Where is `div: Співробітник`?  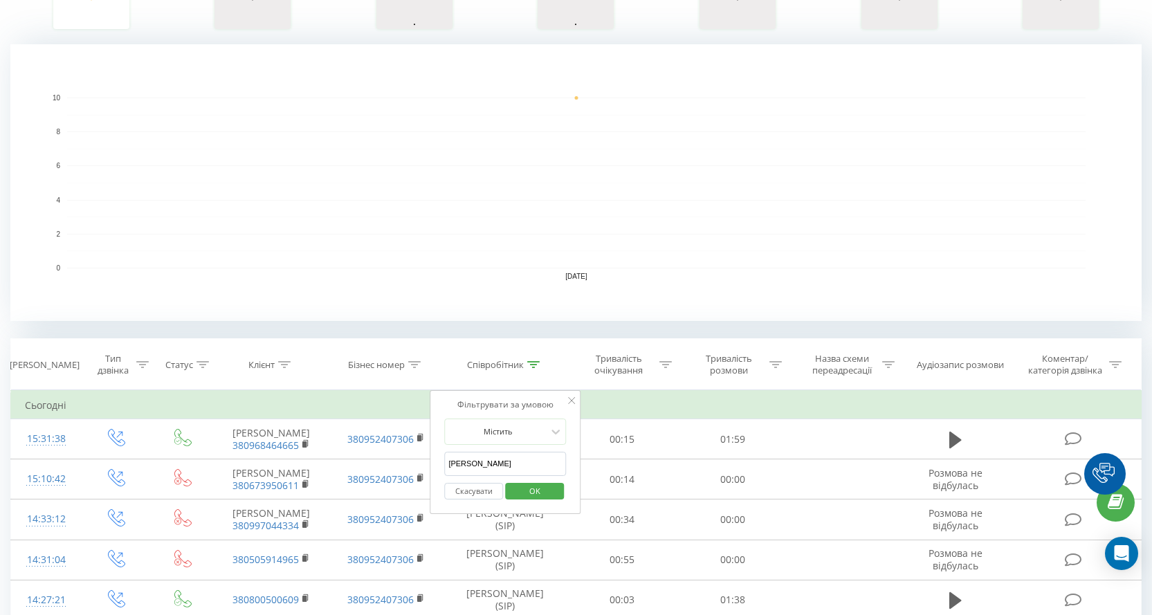
div: Співробітник is located at coordinates (495, 365).